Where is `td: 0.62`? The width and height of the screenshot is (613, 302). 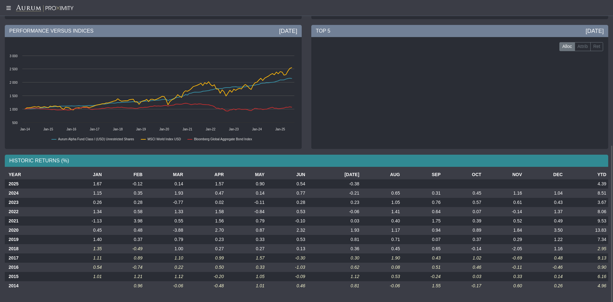
td: 0.62 is located at coordinates (334, 267).